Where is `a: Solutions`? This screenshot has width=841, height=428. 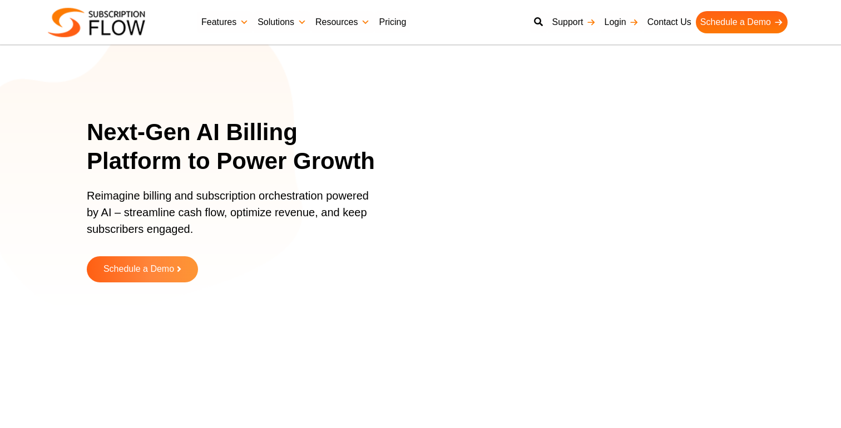 a: Solutions is located at coordinates (282, 22).